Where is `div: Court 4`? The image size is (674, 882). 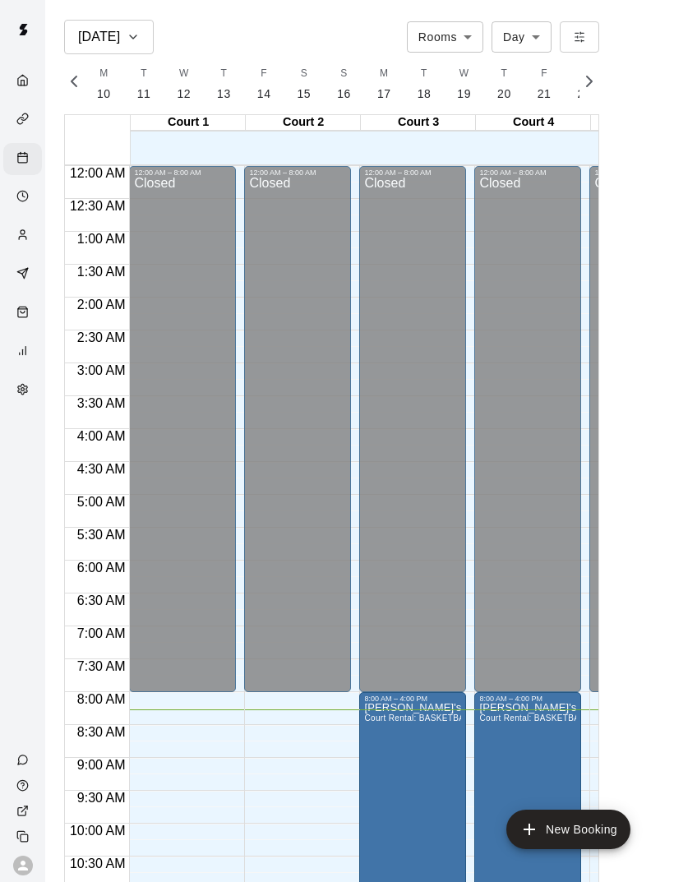
div: Court 4 is located at coordinates (534, 123).